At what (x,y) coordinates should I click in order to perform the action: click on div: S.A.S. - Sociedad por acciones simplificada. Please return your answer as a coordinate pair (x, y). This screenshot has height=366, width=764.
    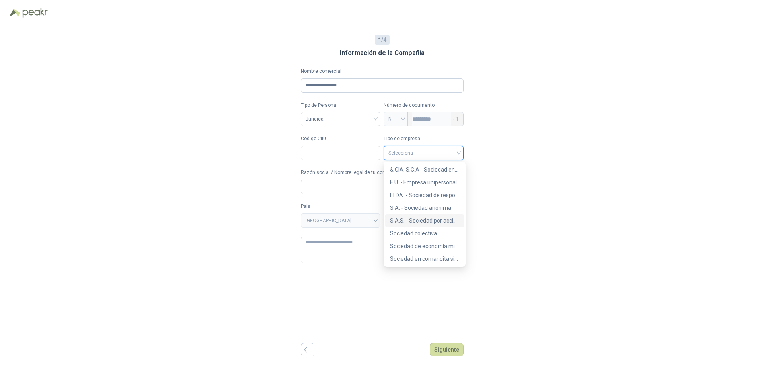
    Looking at the image, I should click on (424, 220).